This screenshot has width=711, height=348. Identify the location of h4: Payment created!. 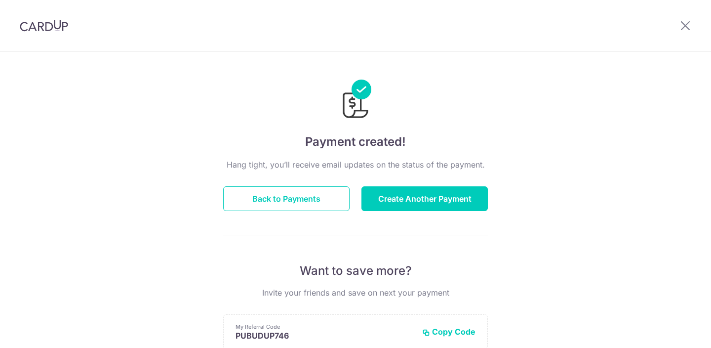
(355, 142).